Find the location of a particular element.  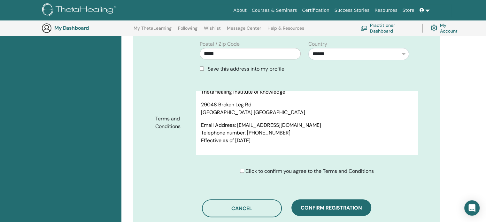

label: Terms and Conditions is located at coordinates (173, 123).